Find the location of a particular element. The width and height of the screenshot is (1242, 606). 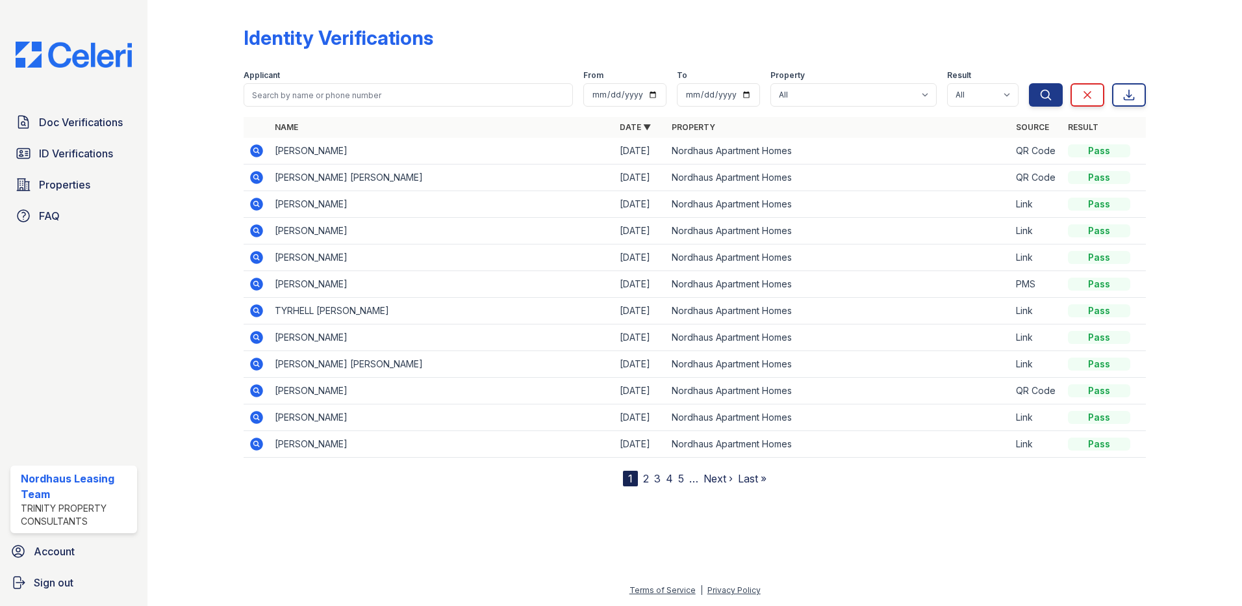

div: Trinity Property Consultants is located at coordinates (76, 515).